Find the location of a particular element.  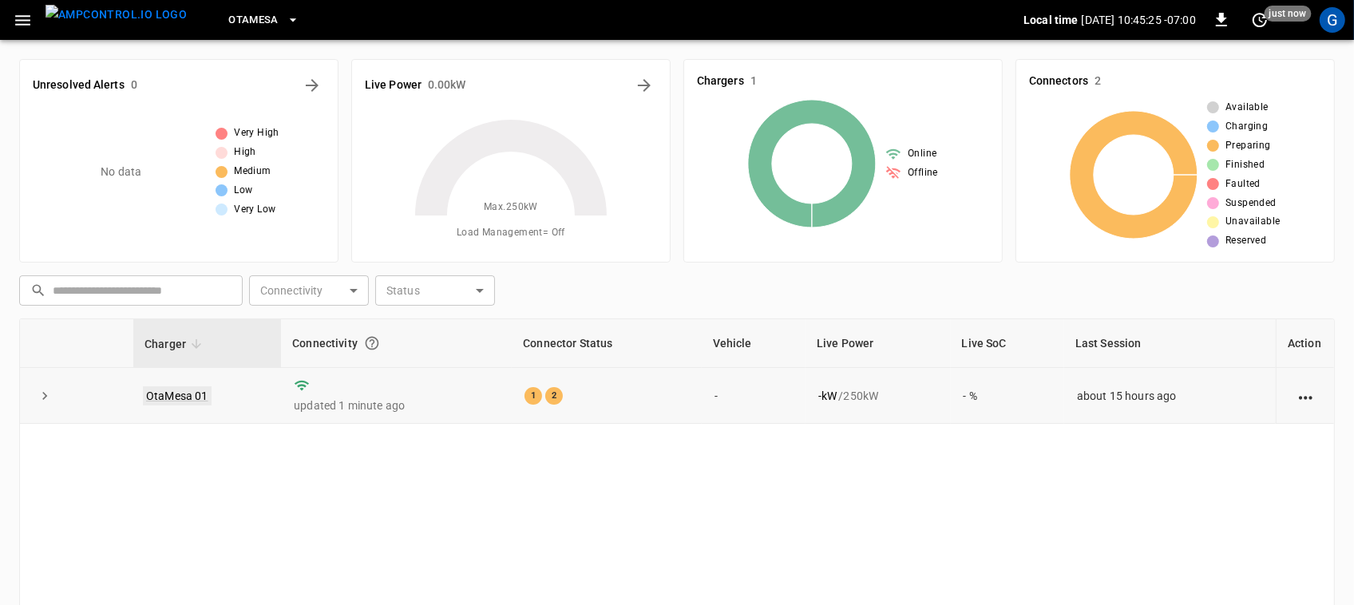

h6: 0 is located at coordinates (134, 85).